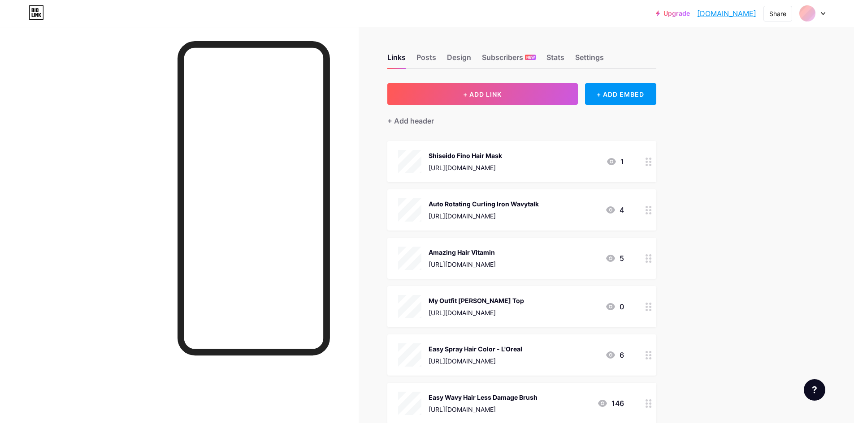 This screenshot has width=854, height=423. I want to click on span: + ADD LINK, so click(482, 94).